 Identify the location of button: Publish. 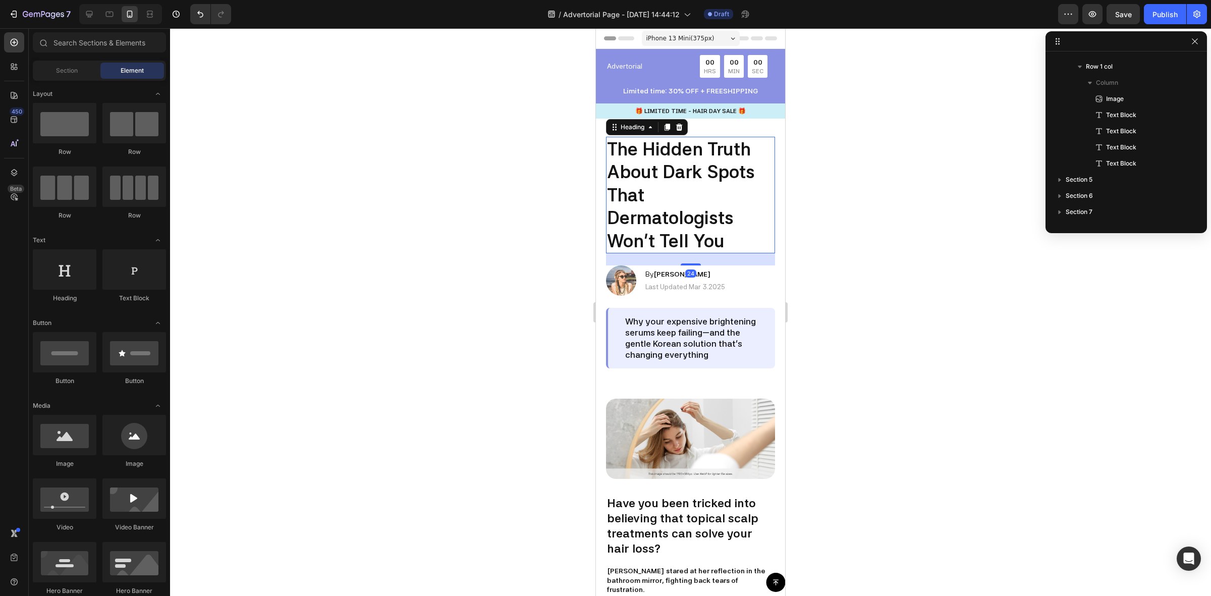
(1165, 14).